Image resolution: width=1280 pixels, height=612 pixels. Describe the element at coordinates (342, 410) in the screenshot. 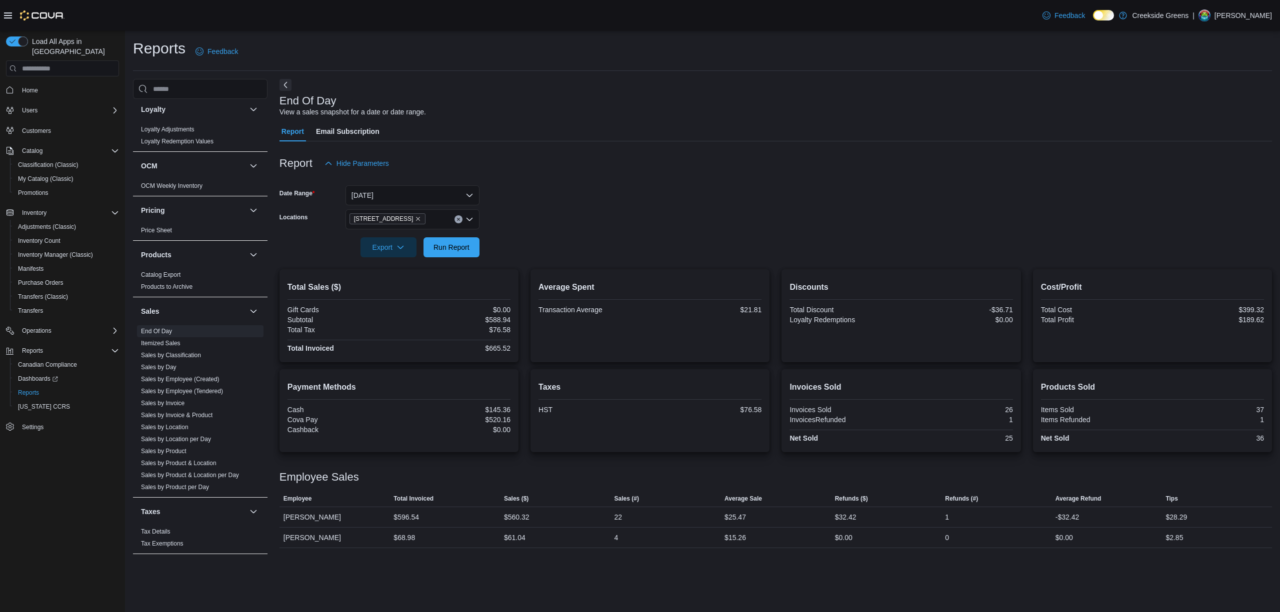

I see `div: Cash` at that location.